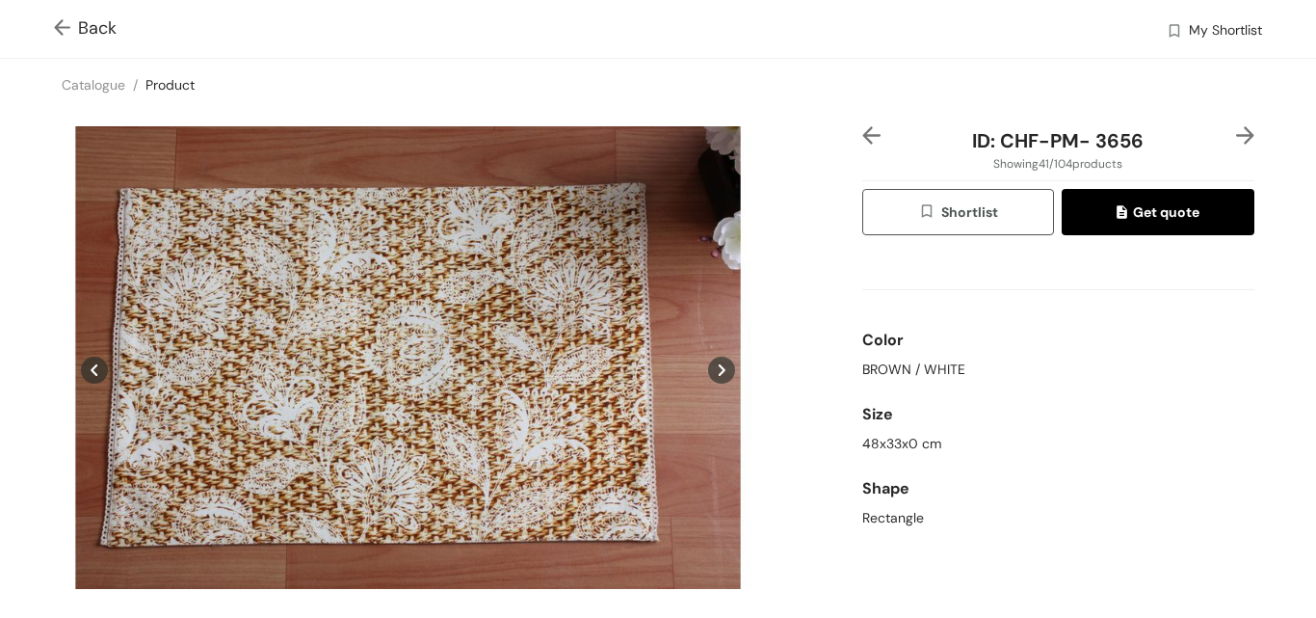  Describe the element at coordinates (1058, 517) in the screenshot. I see `div: Rectangle` at that location.